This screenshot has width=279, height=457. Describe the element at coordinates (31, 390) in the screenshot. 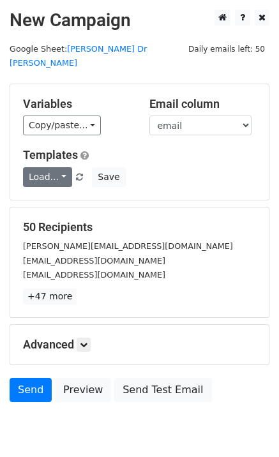

I see `a: Send` at that location.